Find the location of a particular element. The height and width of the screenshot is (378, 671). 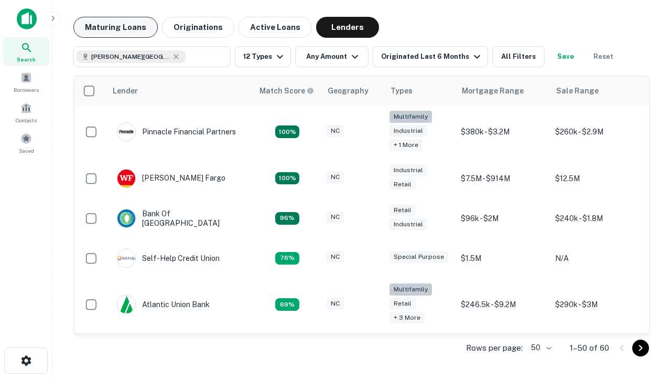

div: Special Purpose is located at coordinates (419, 256).